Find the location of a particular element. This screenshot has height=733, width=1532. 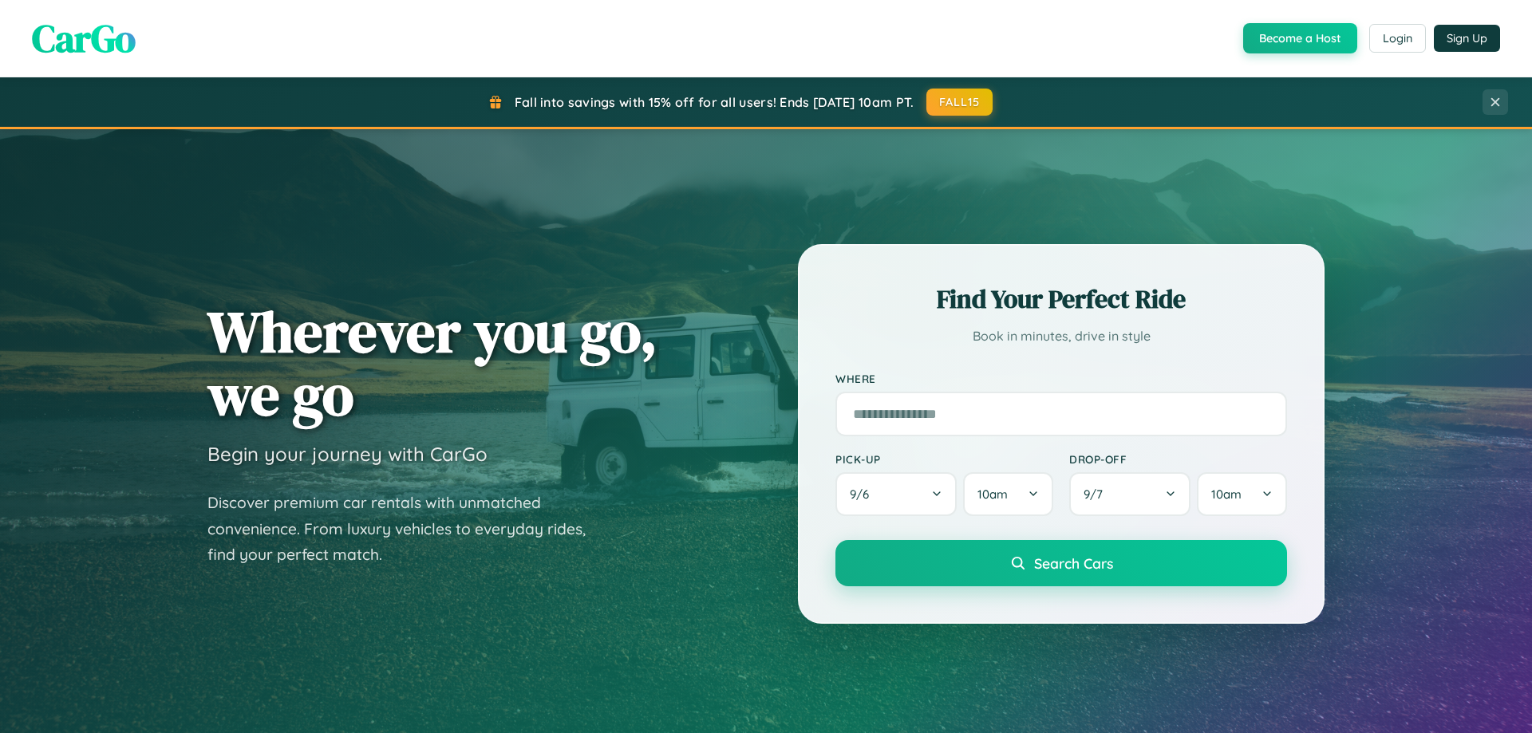

label: Where is located at coordinates (1061, 378).